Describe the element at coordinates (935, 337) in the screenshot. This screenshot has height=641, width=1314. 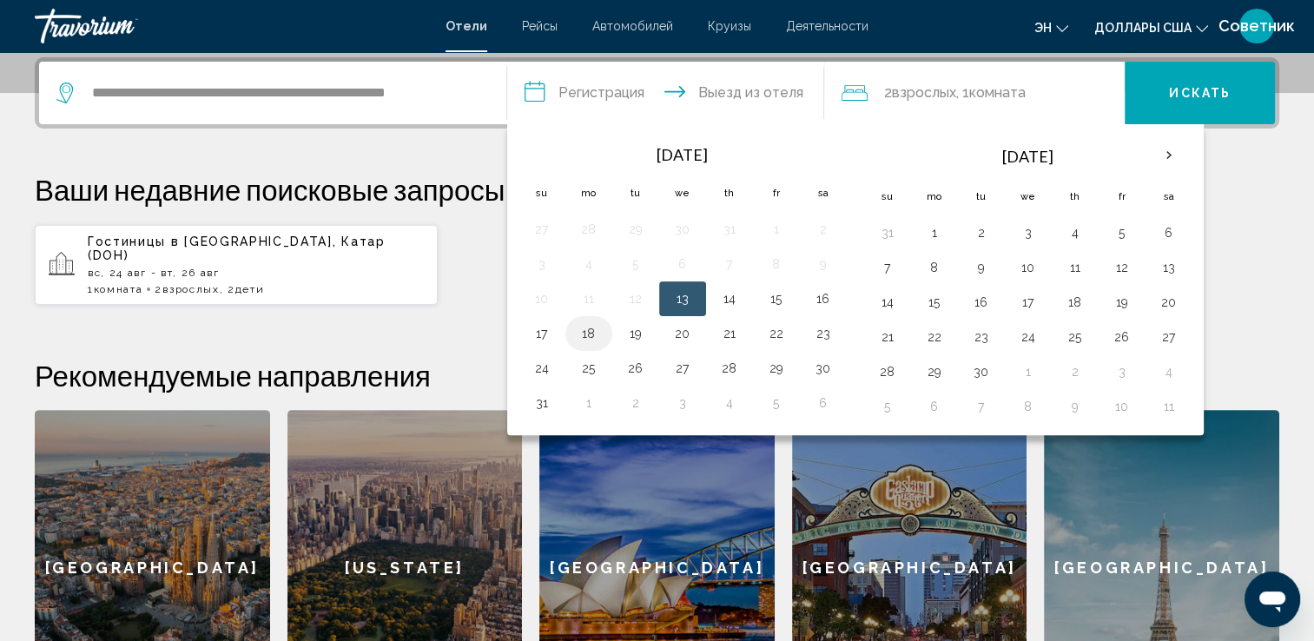
I see `button: Day 22` at that location.